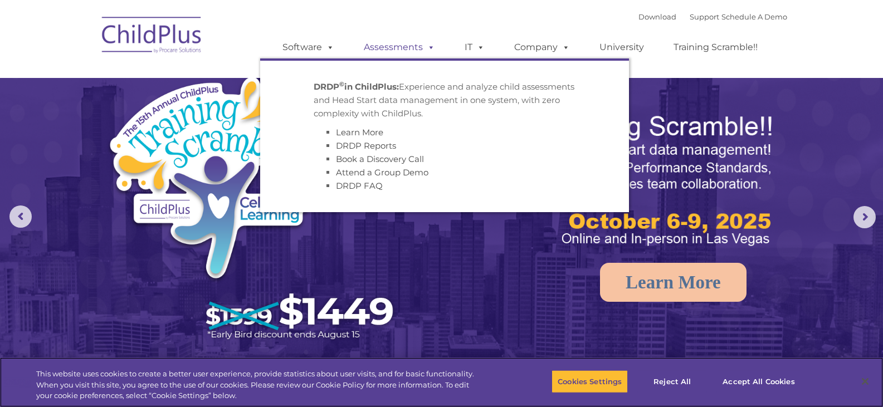 This screenshot has height=407, width=883. I want to click on a: Software, so click(308, 47).